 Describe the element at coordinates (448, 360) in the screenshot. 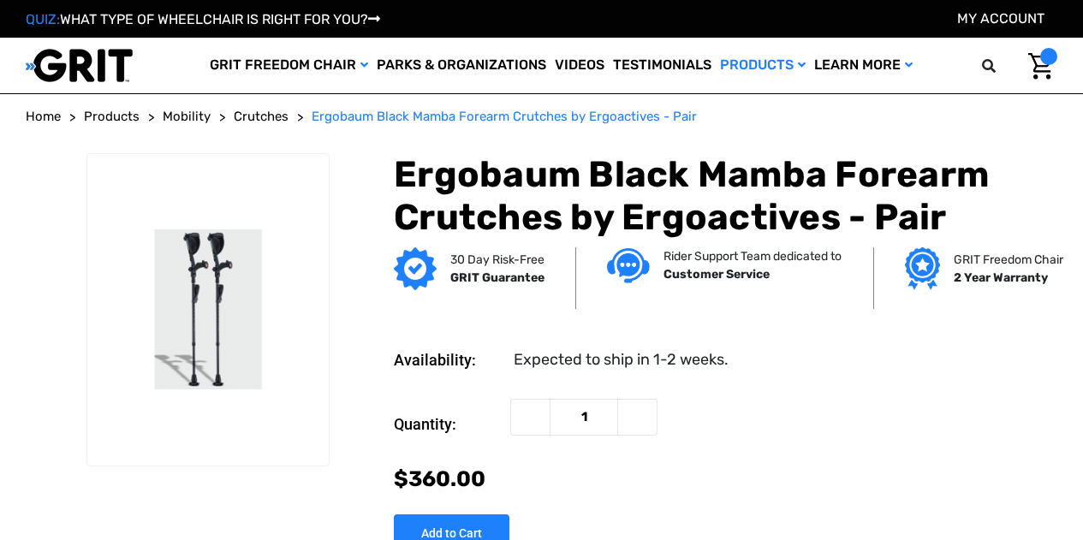

I see `dt: Availability:` at that location.